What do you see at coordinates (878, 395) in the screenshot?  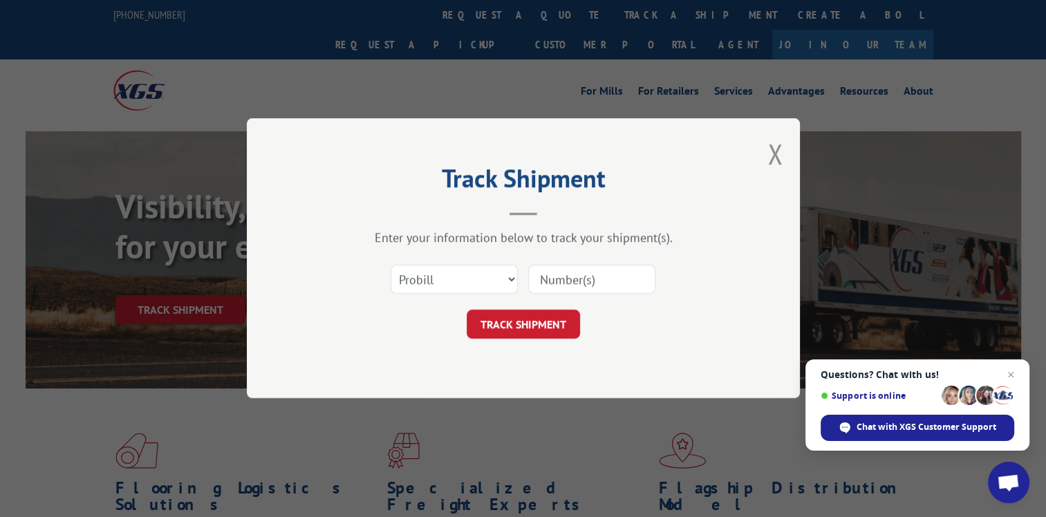 I see `span: Support is online` at bounding box center [878, 395].